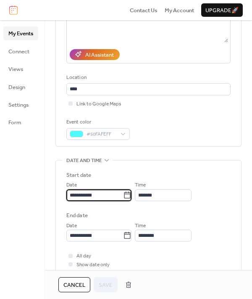 The width and height of the screenshot is (252, 299). I want to click on button: Upgrade🚀, so click(222, 10).